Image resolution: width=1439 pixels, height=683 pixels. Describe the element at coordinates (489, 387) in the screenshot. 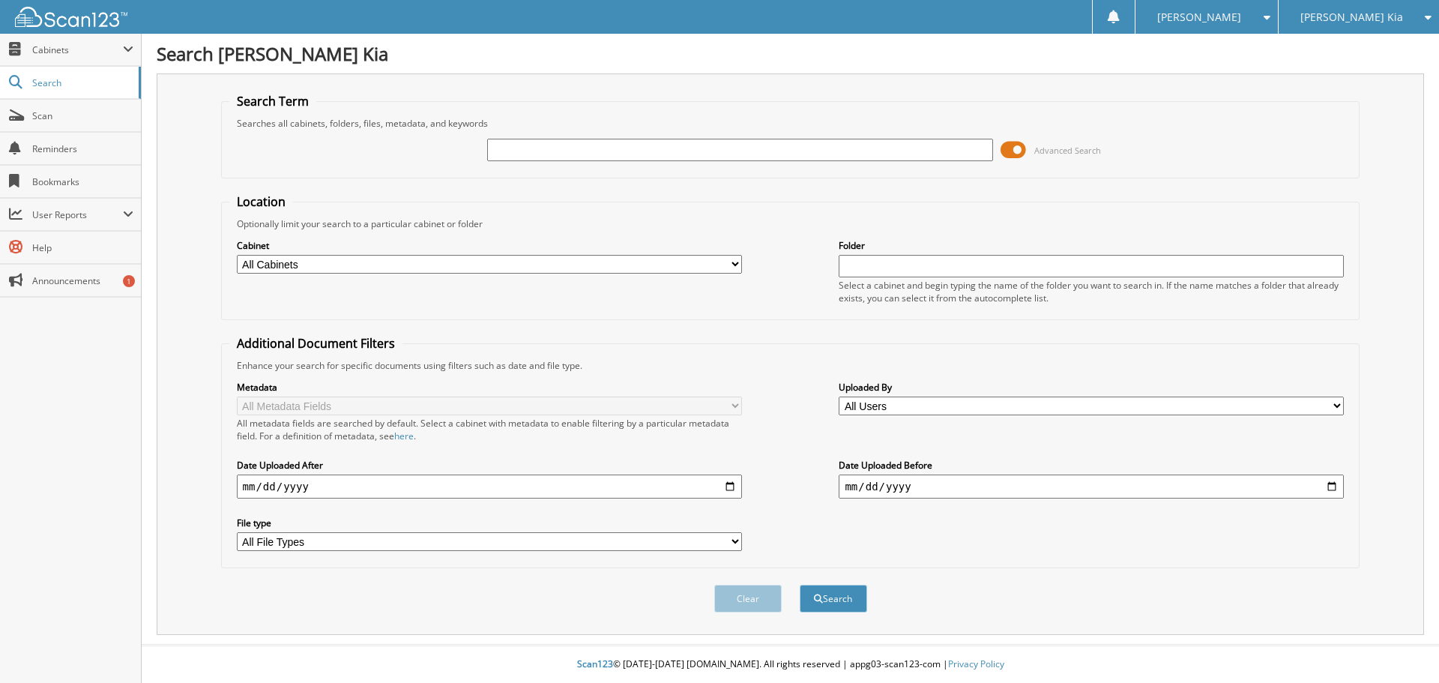

I see `label: Metadata` at that location.